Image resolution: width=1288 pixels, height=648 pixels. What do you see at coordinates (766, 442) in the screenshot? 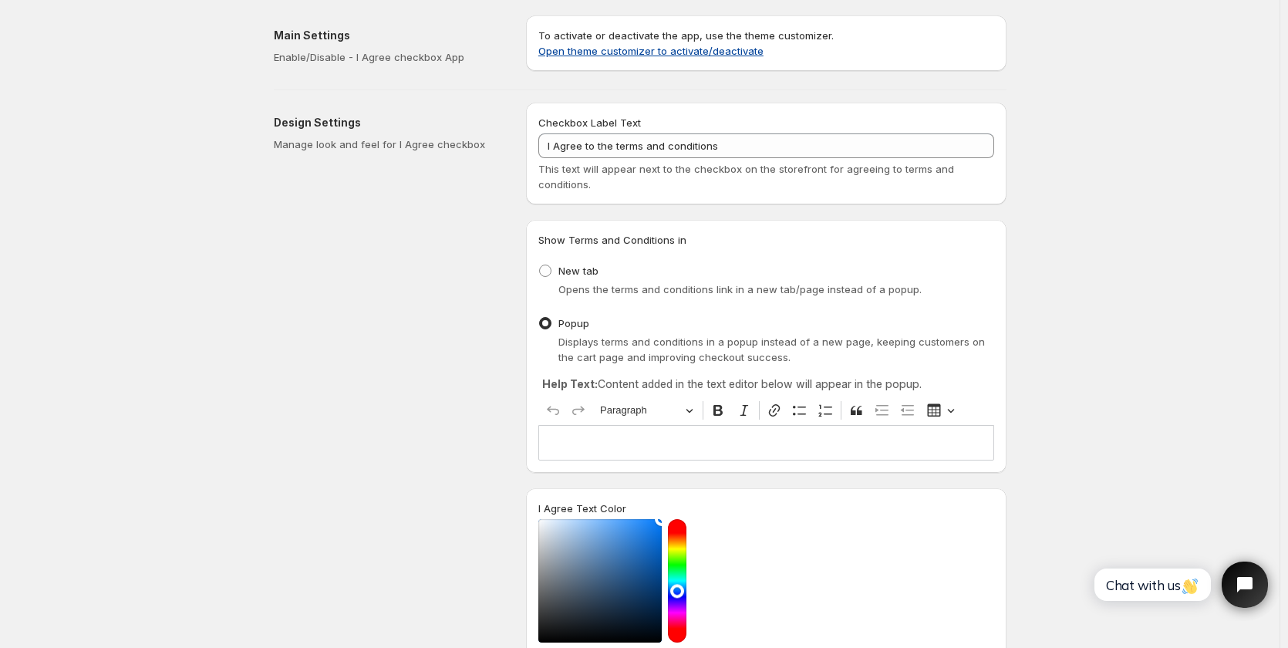
I see `div: Editor editing area: main. Press Alt+0 for help.` at bounding box center [766, 442].